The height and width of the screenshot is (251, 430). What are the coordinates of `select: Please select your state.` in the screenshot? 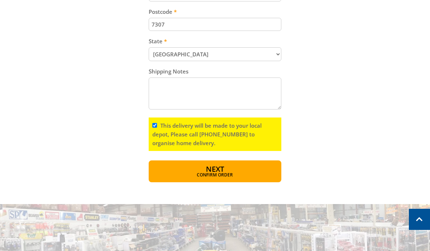 It's located at (215, 54).